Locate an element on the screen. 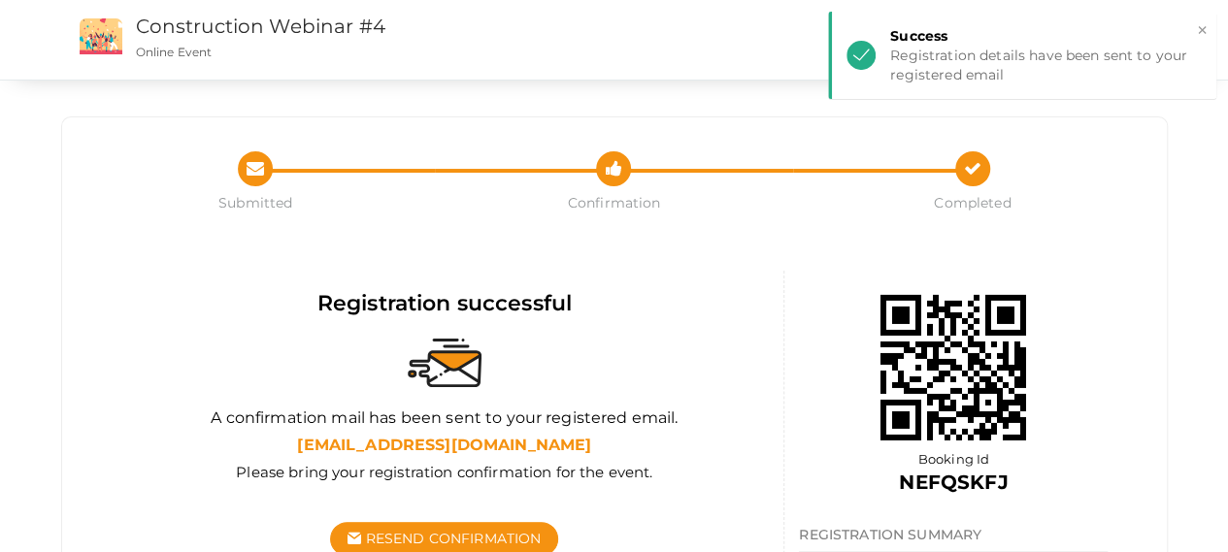  span: Resend Confirmation is located at coordinates (453, 539).